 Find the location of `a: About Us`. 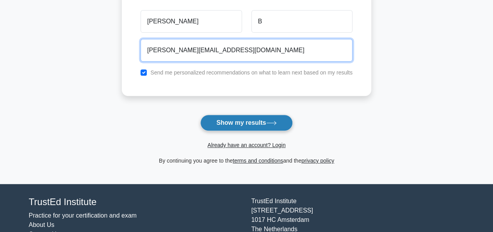

a: About Us is located at coordinates (42, 225).